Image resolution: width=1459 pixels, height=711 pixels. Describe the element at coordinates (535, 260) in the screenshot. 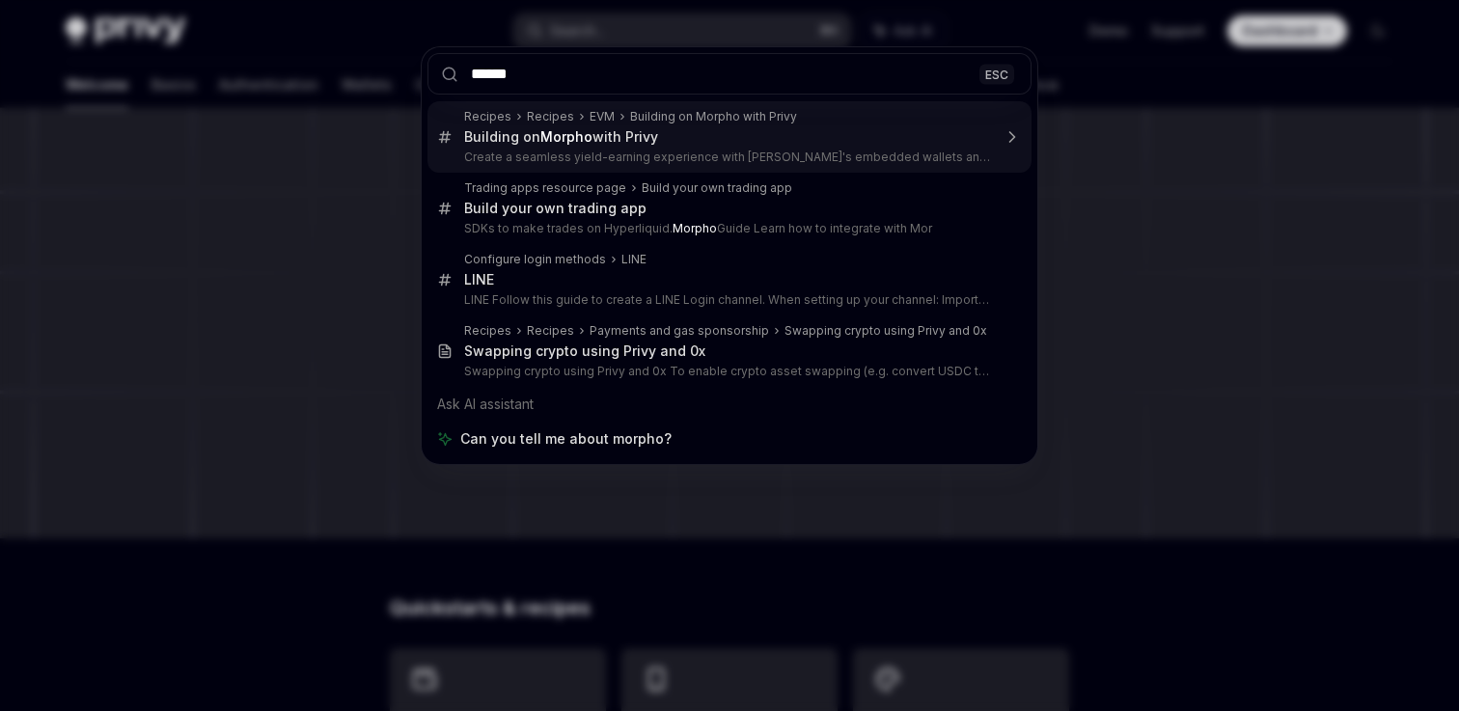

I see `div: Configure login methods` at that location.